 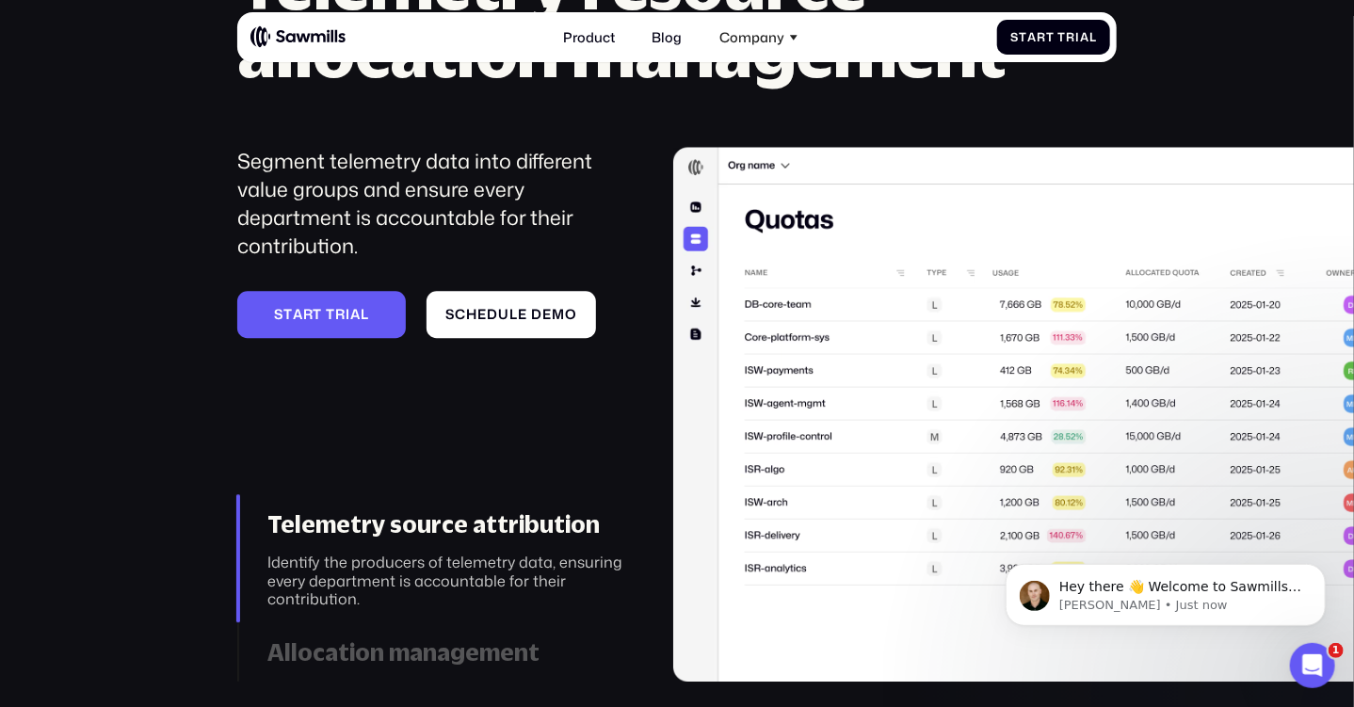 I want to click on a: Starttrial, so click(x=322, y=315).